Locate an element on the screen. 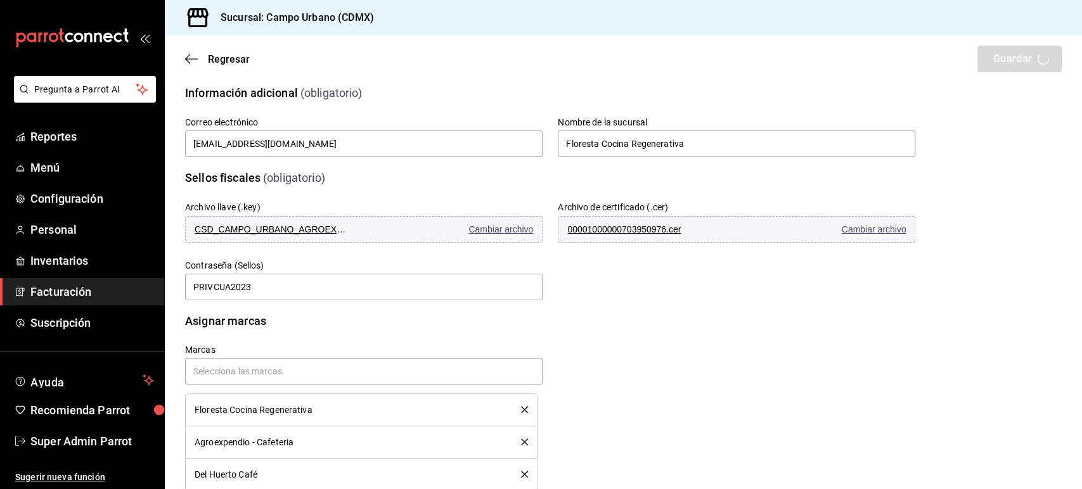 The width and height of the screenshot is (1082, 489). span: Facturación is located at coordinates (92, 292).